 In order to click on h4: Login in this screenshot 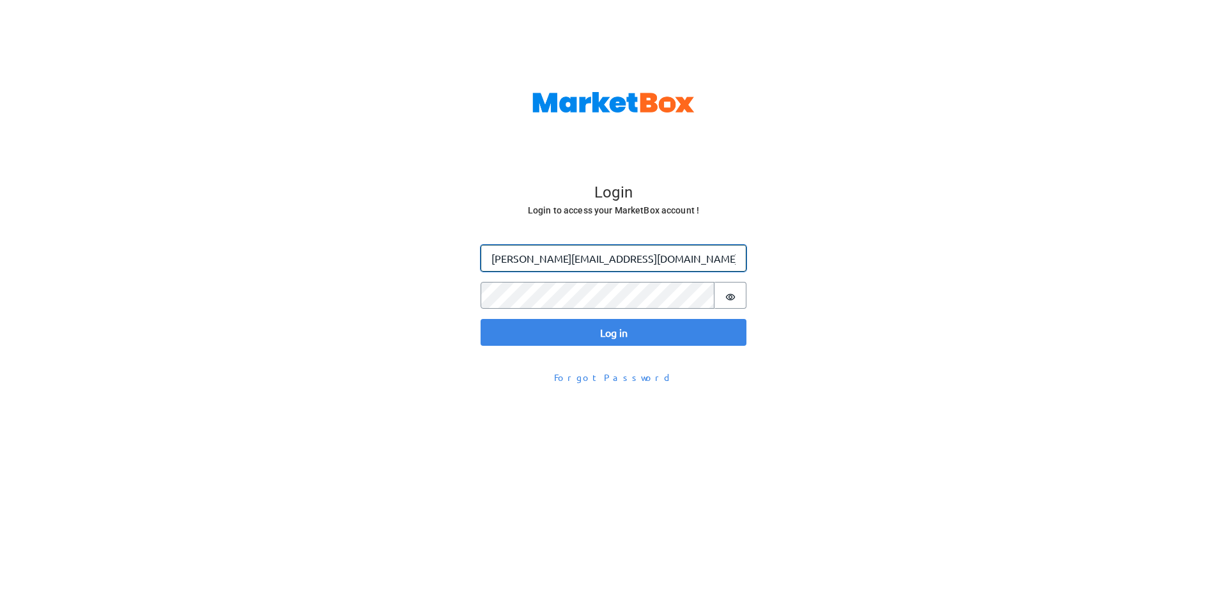, I will do `click(614, 193)`.